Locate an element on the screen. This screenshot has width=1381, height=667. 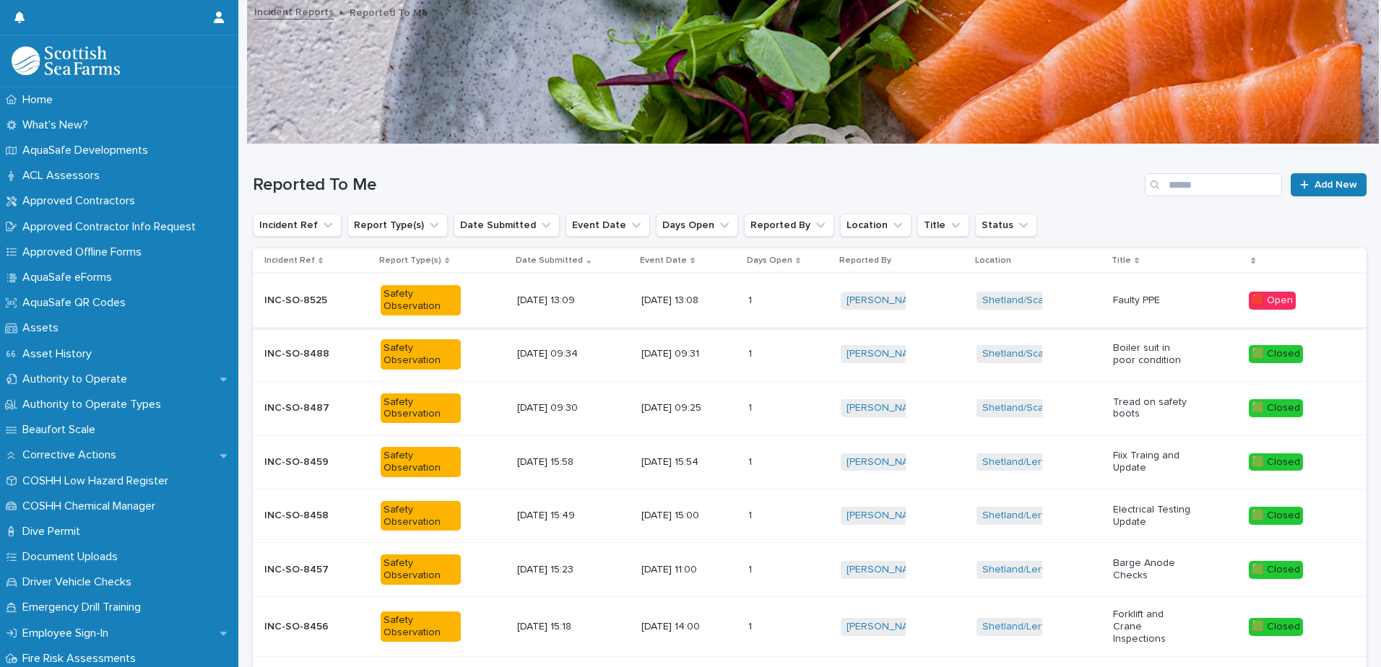
button: Event Date is located at coordinates (607, 225).